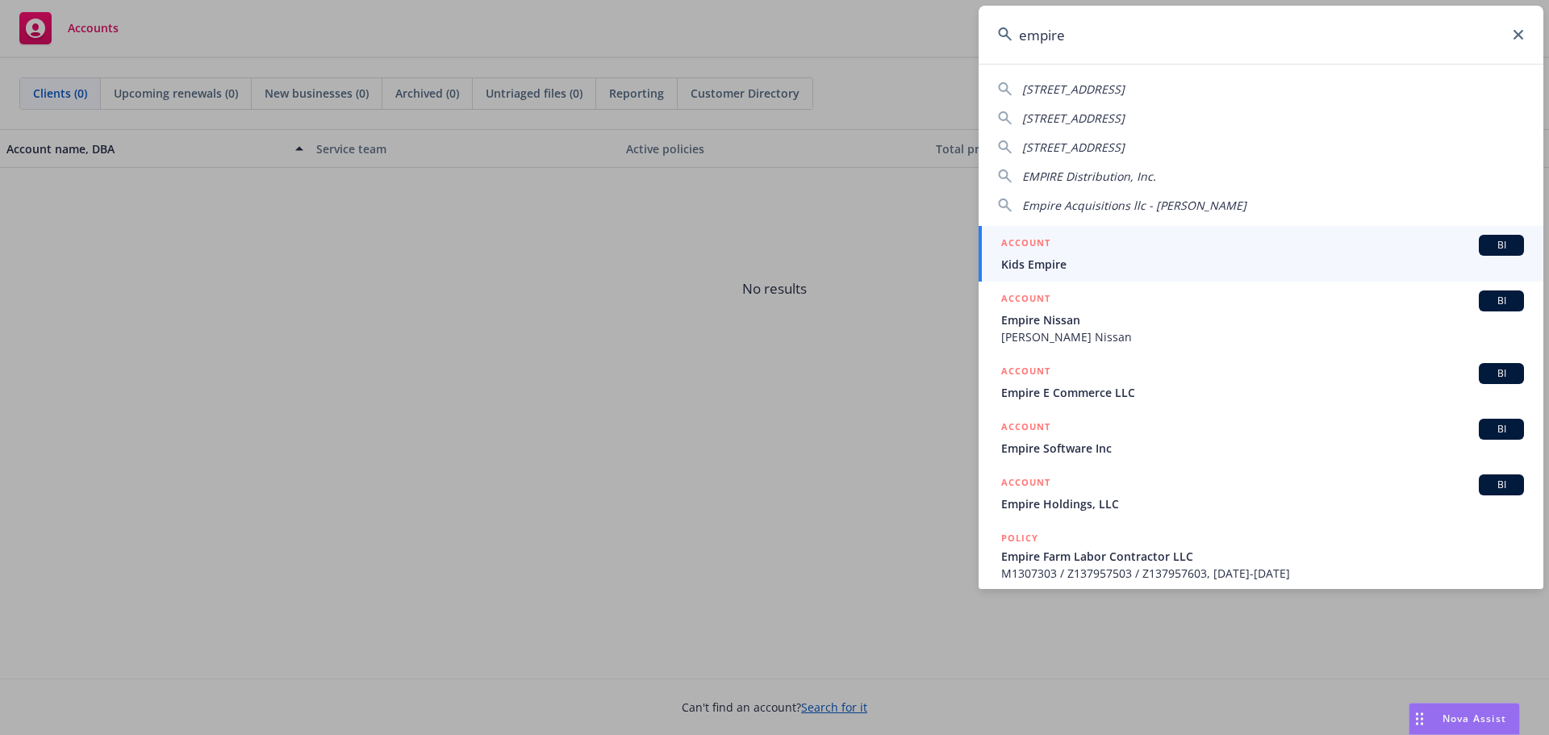 The image size is (1549, 735). What do you see at coordinates (1089, 176) in the screenshot?
I see `span: EMPIRE Distribution, Inc.` at bounding box center [1089, 176].